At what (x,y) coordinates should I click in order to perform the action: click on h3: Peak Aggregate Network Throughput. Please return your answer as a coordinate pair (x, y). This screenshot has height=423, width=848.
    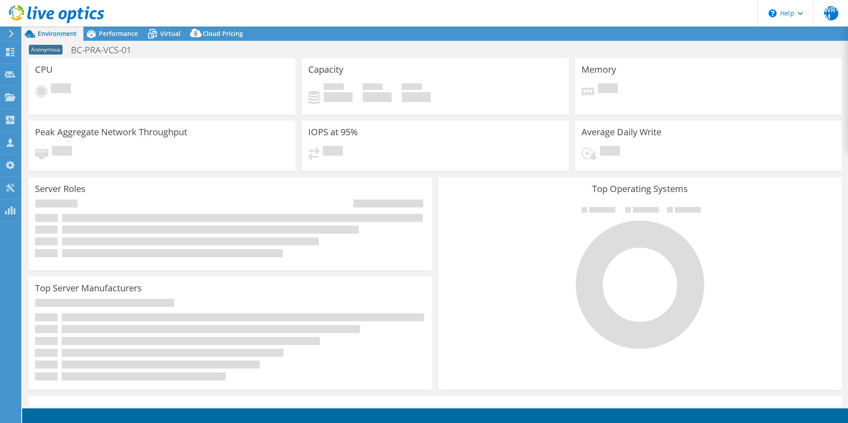
    Looking at the image, I should click on (111, 132).